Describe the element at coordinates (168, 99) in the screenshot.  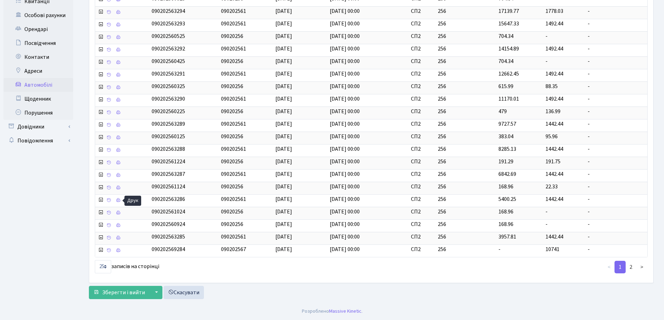
I see `span: 090202563290` at that location.